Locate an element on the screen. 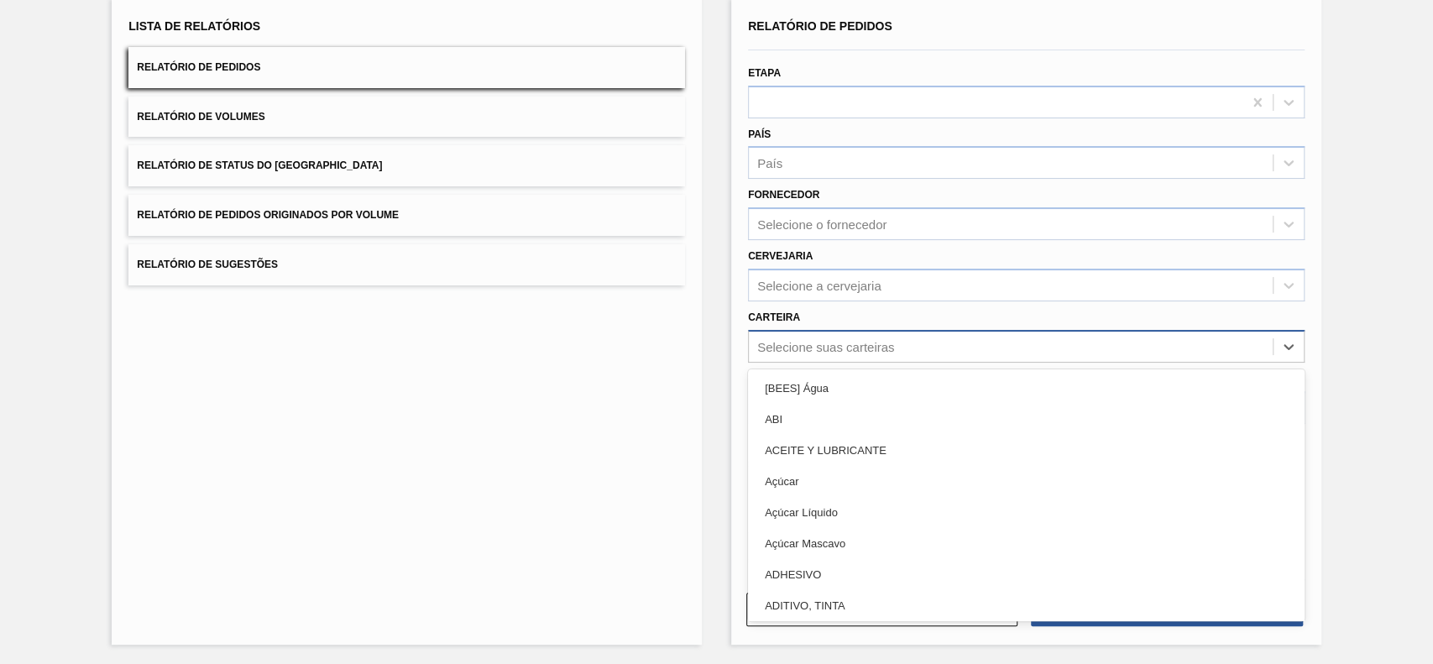 The height and width of the screenshot is (664, 1433). div: Açúcar Mascavo is located at coordinates (1026, 543).